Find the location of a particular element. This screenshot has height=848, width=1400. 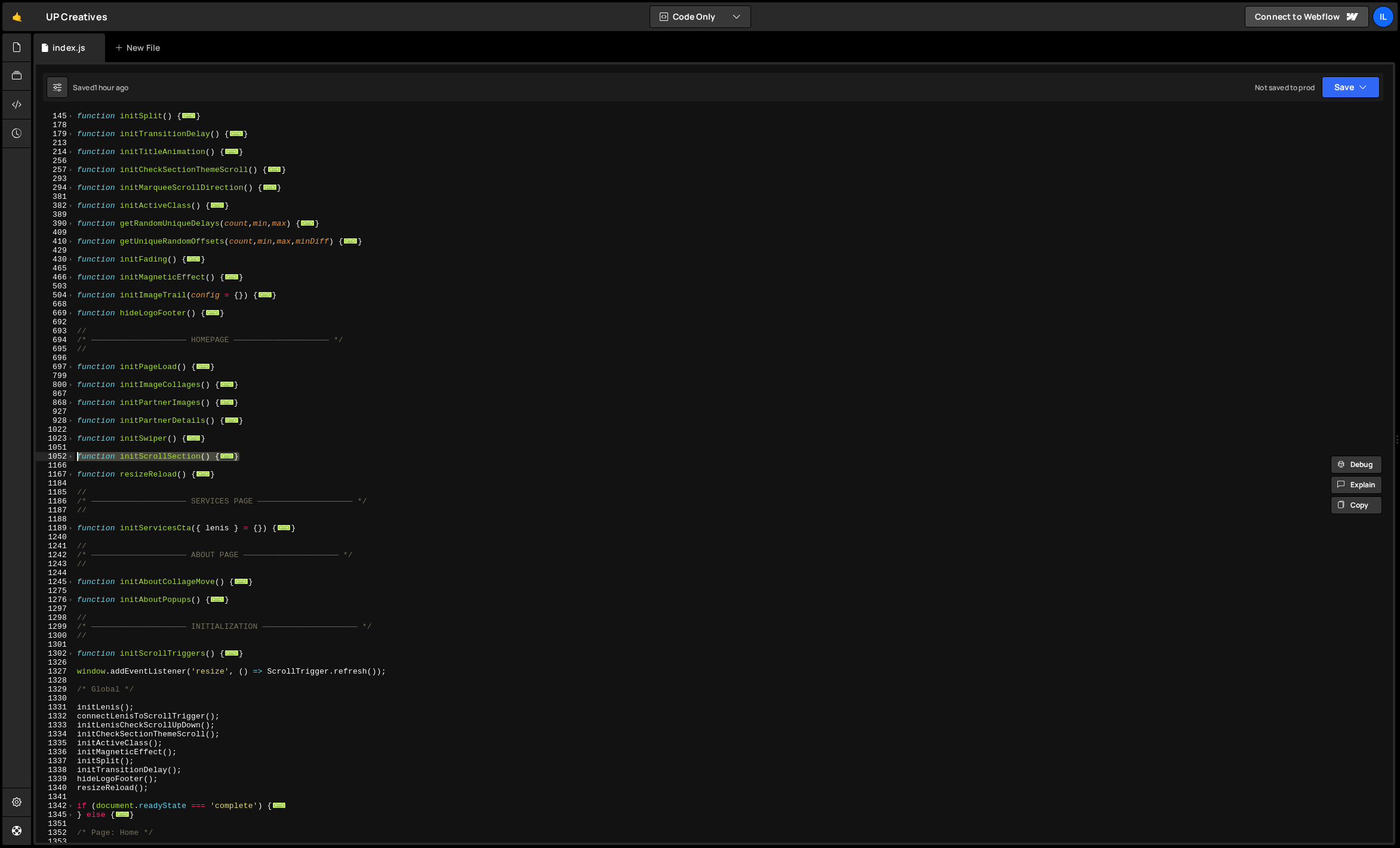

div: 1342 is located at coordinates (55, 806).